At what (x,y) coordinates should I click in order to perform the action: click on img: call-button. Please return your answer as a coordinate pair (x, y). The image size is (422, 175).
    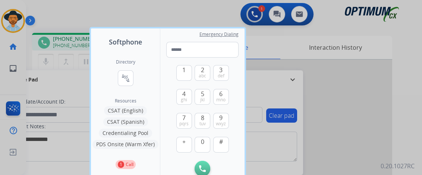
    Looking at the image, I should click on (203, 168).